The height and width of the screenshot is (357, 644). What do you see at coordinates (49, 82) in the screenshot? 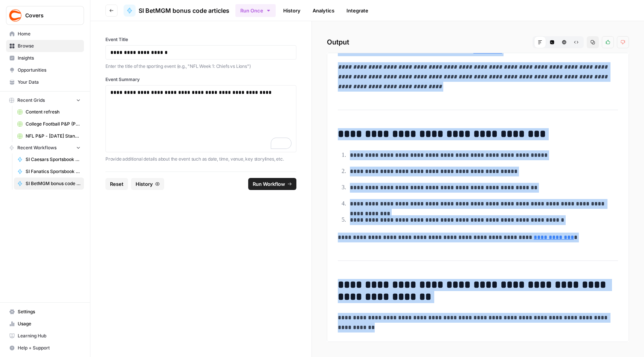
I see `span: Your Data` at bounding box center [49, 82].